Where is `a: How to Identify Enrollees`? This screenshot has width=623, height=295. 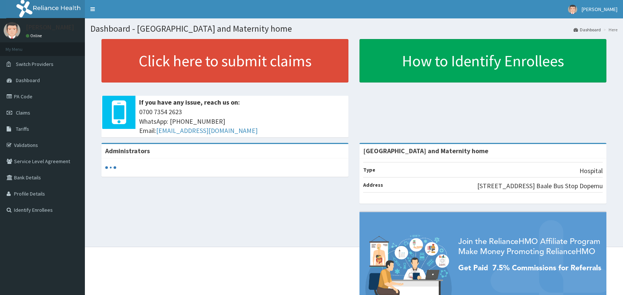 a: How to Identify Enrollees is located at coordinates (482, 61).